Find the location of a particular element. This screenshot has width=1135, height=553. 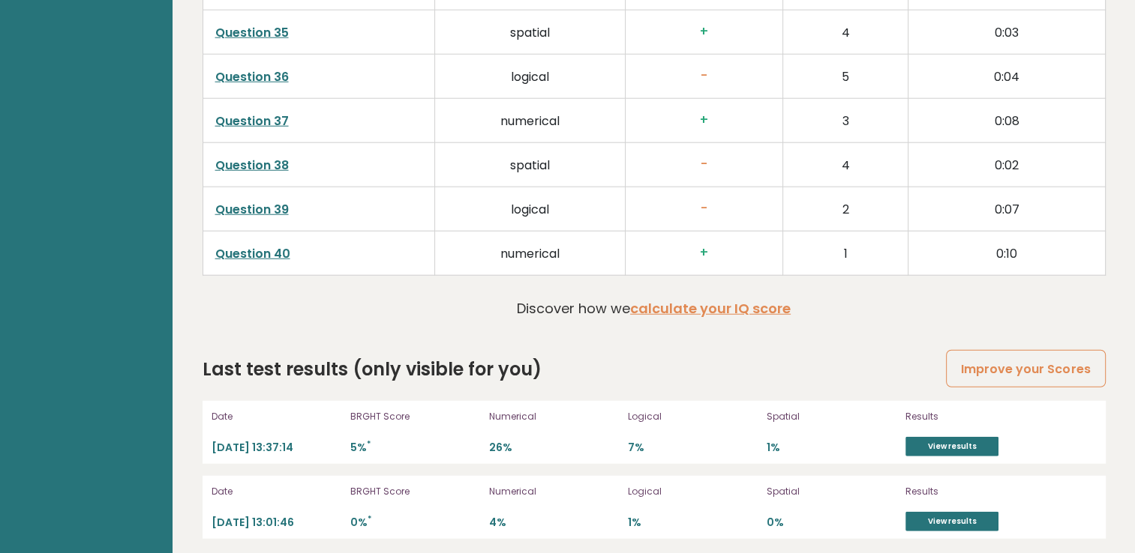

td: 0:04 is located at coordinates (1006, 76).